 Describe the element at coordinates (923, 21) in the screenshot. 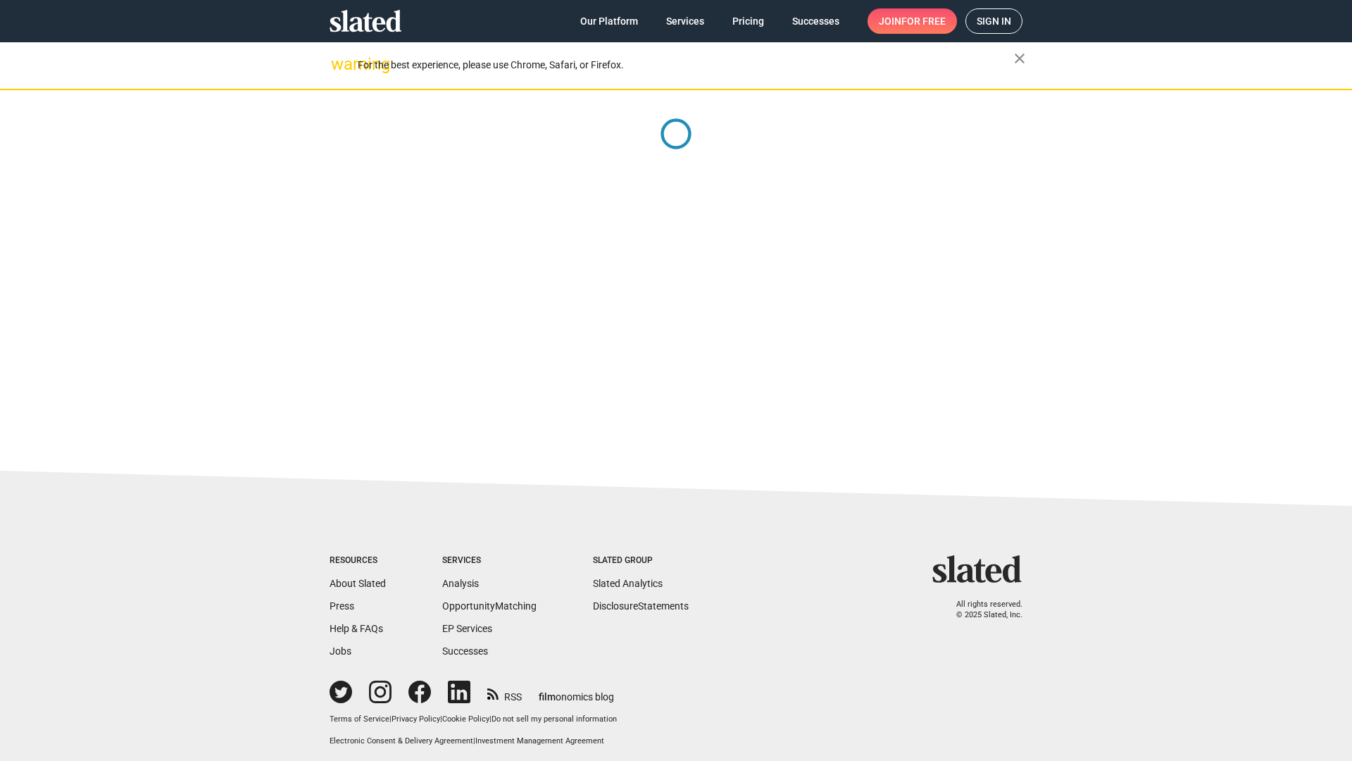

I see `span: for free` at that location.